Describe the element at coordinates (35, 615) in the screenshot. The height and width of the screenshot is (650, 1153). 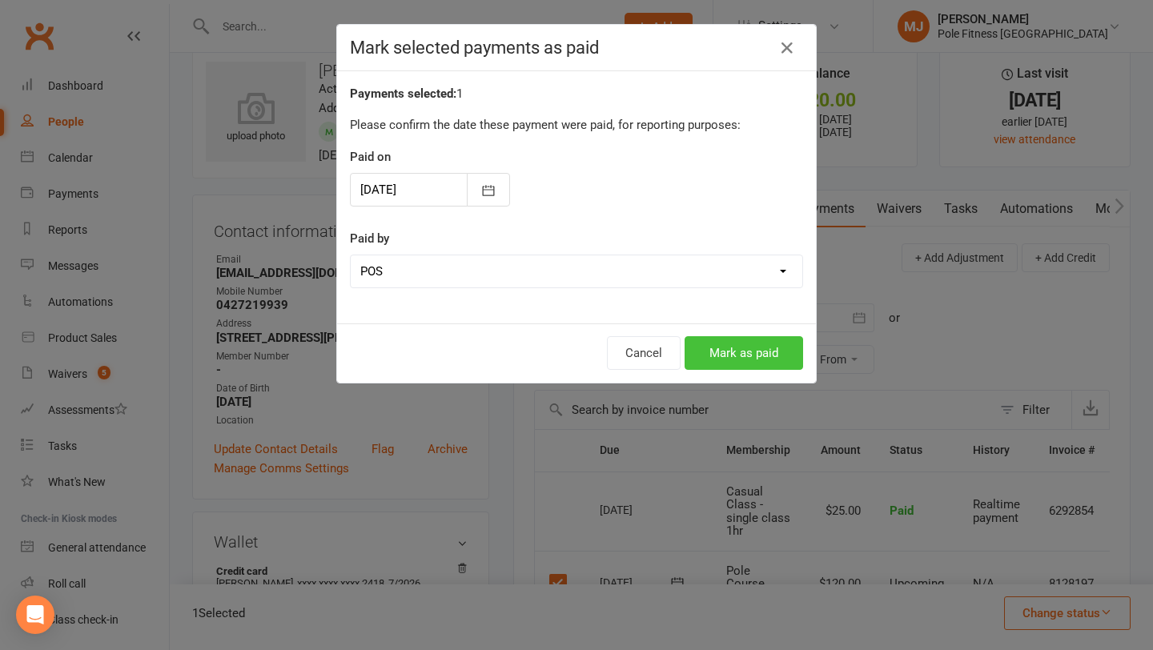
I see `div: Open Intercom Messenger` at that location.